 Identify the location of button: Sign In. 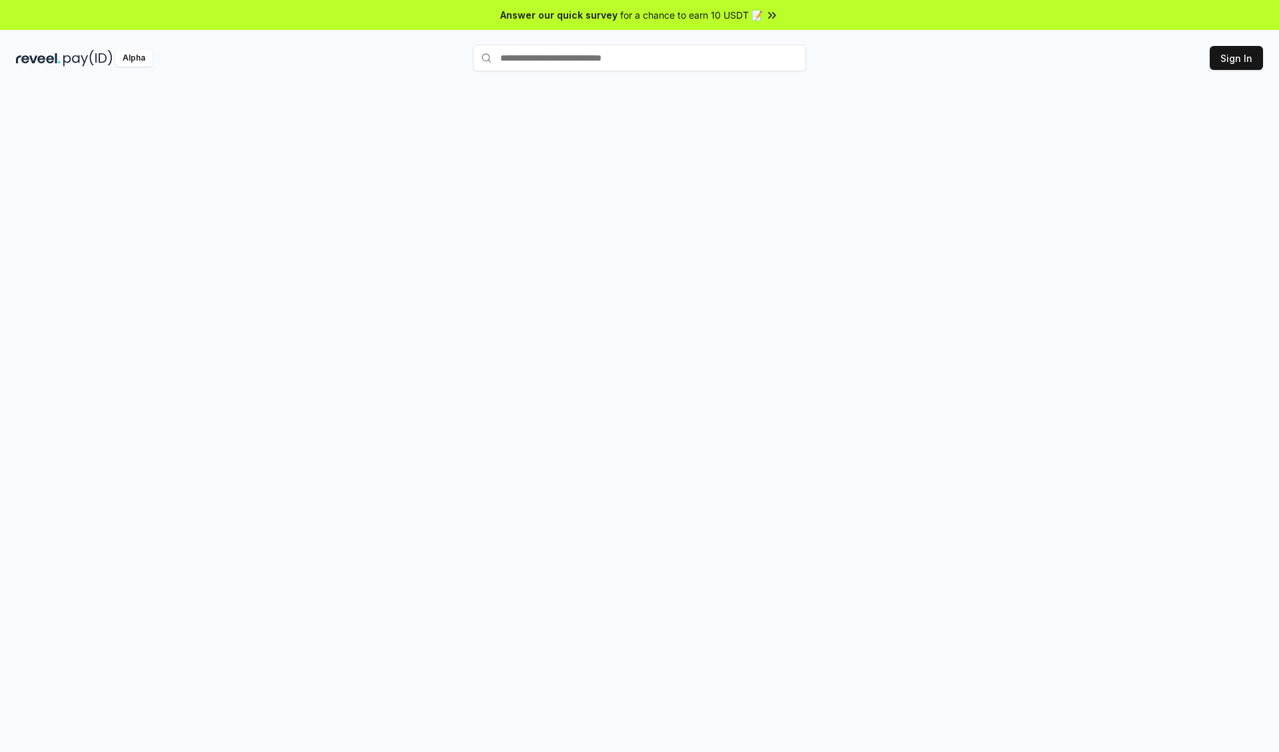
(1236, 58).